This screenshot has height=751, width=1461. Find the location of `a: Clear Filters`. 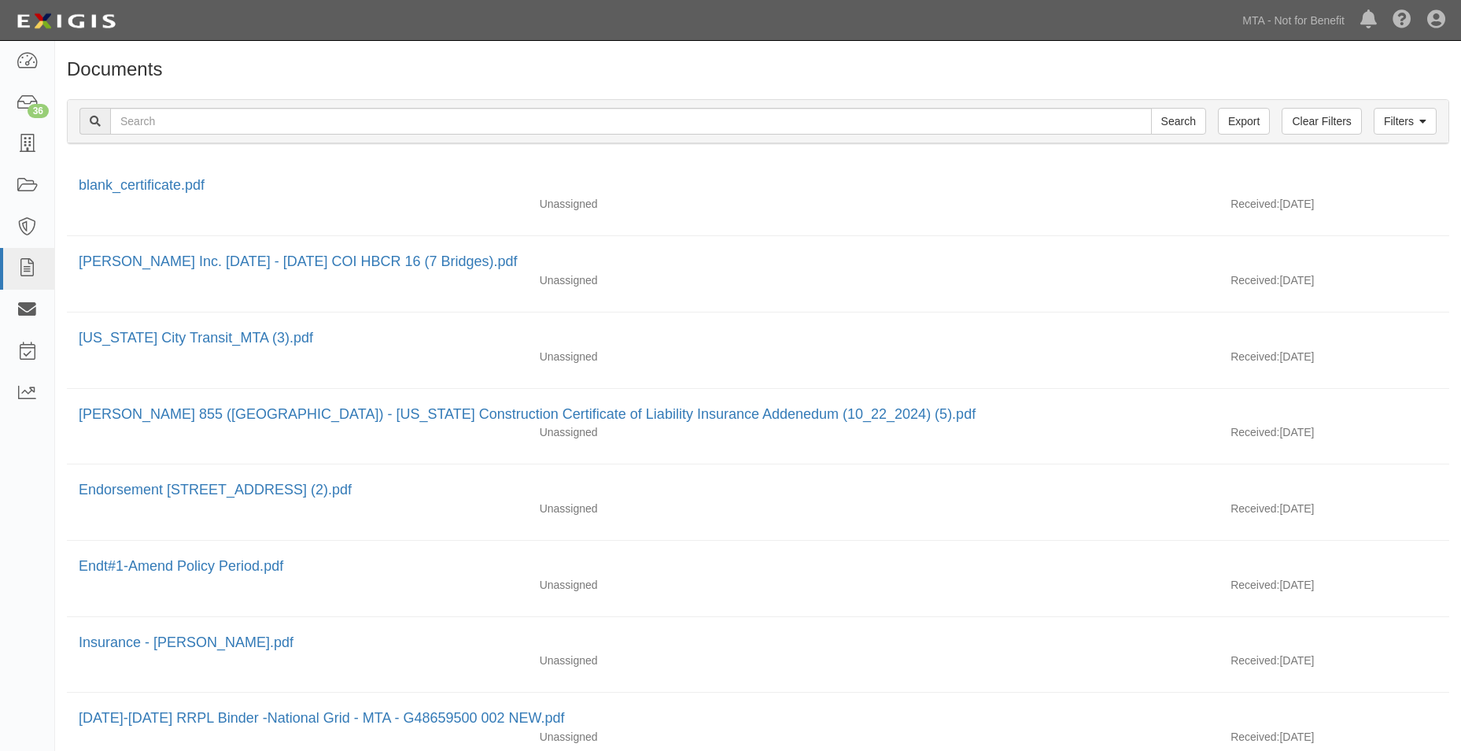

a: Clear Filters is located at coordinates (1321, 121).